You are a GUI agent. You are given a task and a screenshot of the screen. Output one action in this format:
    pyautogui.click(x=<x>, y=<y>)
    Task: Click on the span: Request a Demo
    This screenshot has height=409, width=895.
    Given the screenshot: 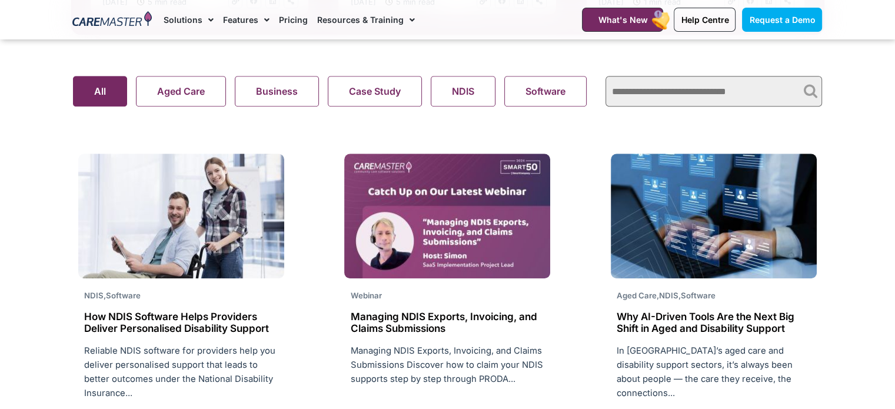 What is the action you would take?
    pyautogui.click(x=782, y=19)
    